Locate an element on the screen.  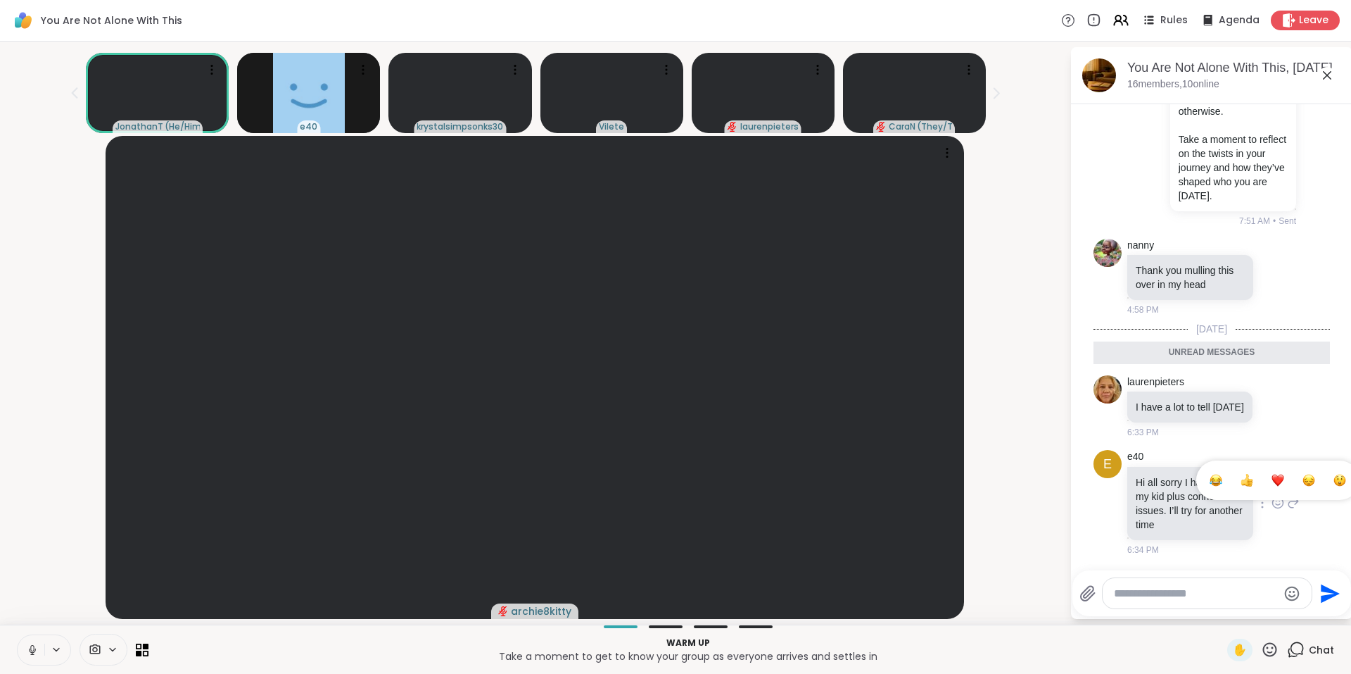
p: Hi all sorry I have to help my kid plus connection issues. I’ll try for another time is located at coordinates (1190, 503).